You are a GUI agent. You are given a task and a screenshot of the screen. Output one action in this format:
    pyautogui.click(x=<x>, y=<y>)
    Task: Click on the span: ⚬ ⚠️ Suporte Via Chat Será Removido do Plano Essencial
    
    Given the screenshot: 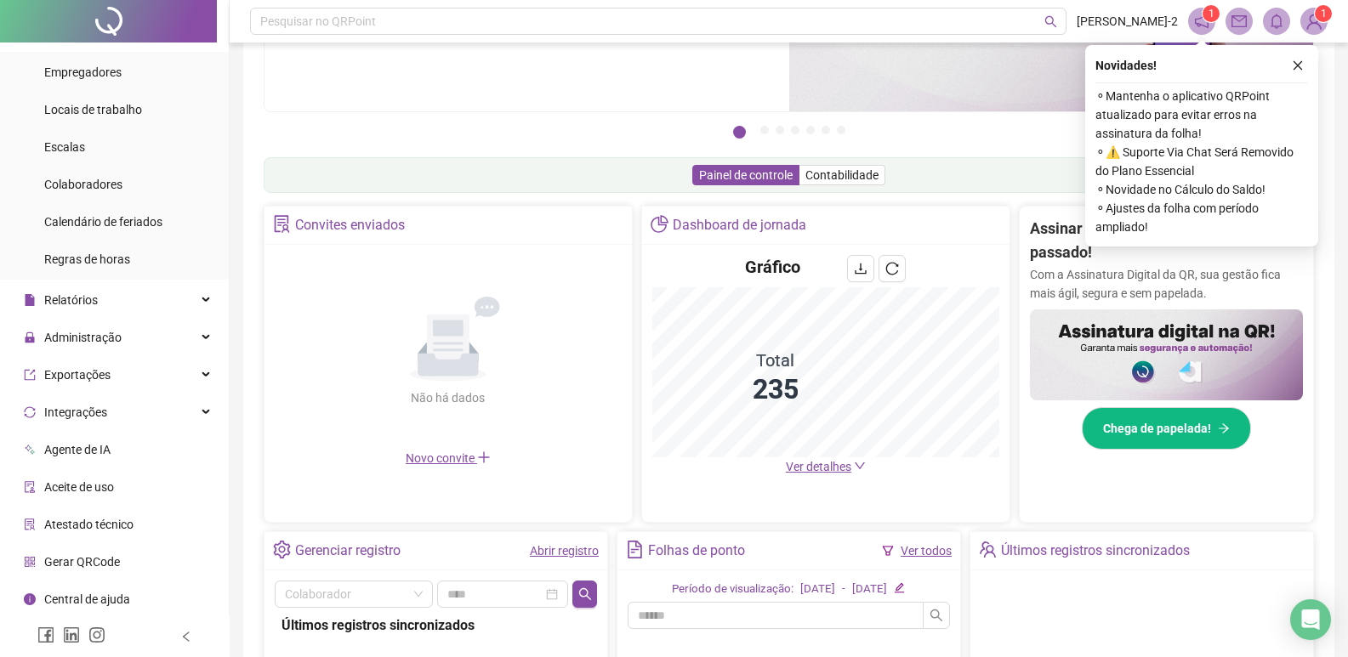 What is the action you would take?
    pyautogui.click(x=1201, y=162)
    